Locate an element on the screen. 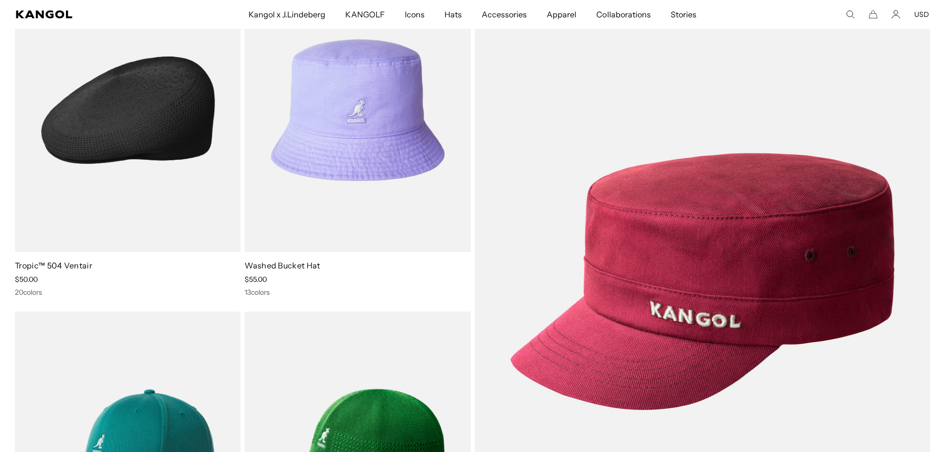 This screenshot has height=452, width=945. span: $55.00 is located at coordinates (256, 279).